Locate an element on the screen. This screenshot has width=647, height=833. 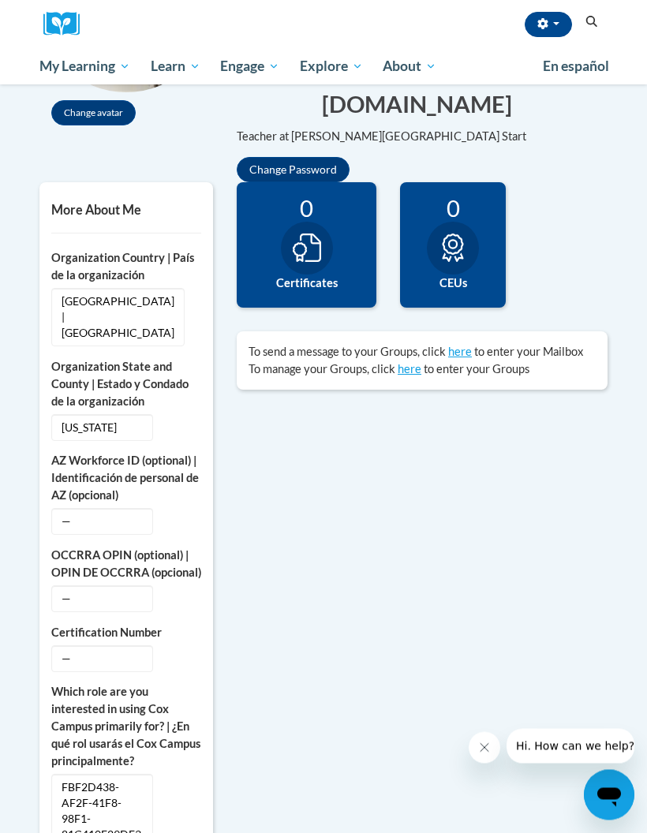
span: to enter your Groups is located at coordinates (476, 369).